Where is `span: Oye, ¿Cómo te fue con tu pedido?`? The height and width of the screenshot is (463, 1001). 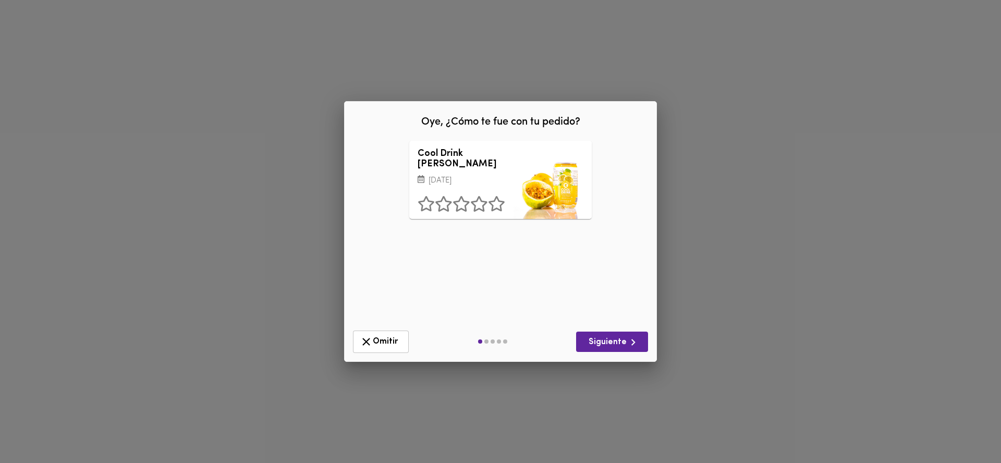
span: Oye, ¿Cómo te fue con tu pedido? is located at coordinates (500, 122).